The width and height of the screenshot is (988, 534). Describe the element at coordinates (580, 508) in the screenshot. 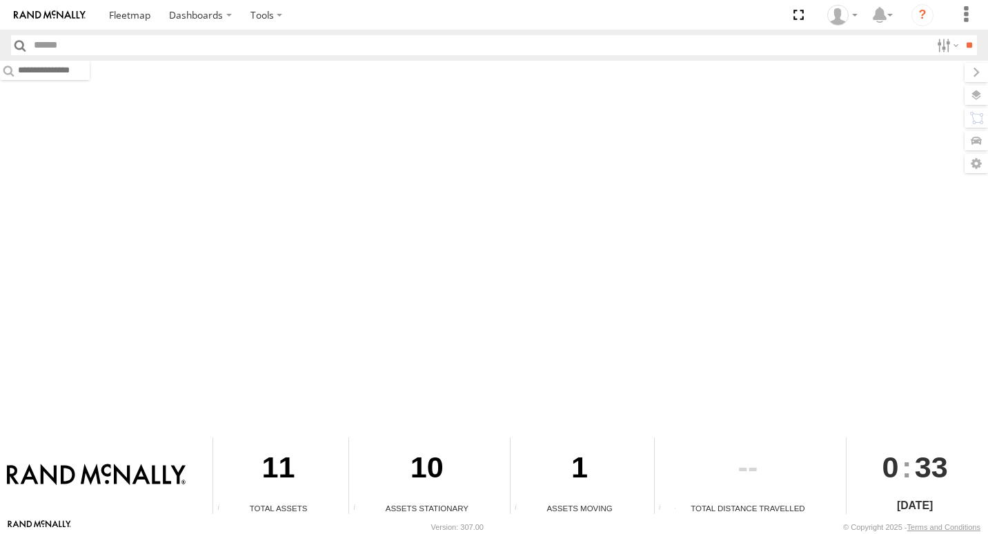

I see `div: Assets Moving` at that location.